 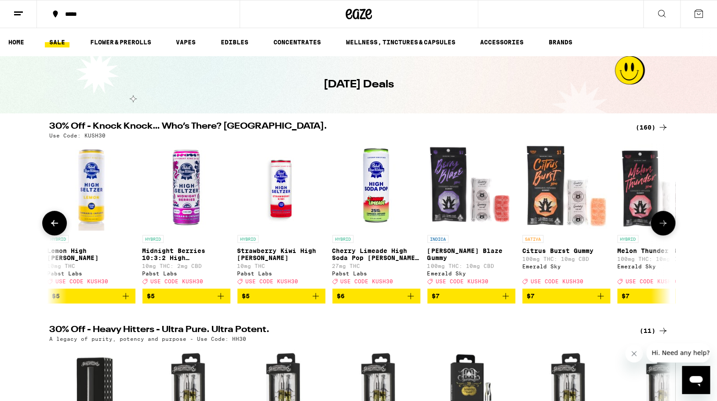 What do you see at coordinates (281, 187) in the screenshot?
I see `img: Pabst Labs - Strawberry Kiwi High Seltzer` at bounding box center [281, 187].